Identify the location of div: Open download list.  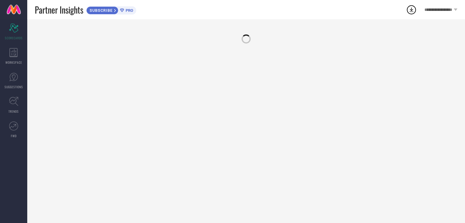
(412, 10).